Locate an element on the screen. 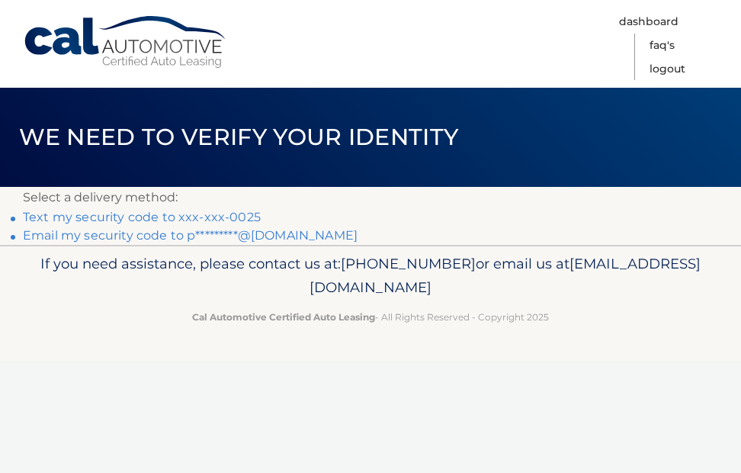 This screenshot has width=741, height=473. a: Dashboard is located at coordinates (649, 21).